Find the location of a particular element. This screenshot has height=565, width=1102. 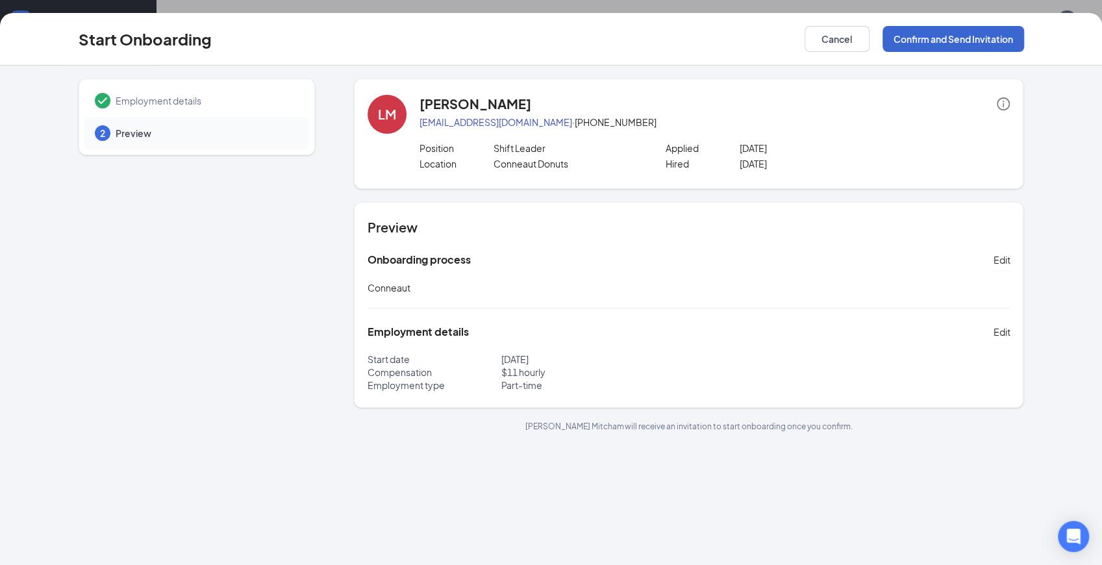

p: Location is located at coordinates (457, 164).